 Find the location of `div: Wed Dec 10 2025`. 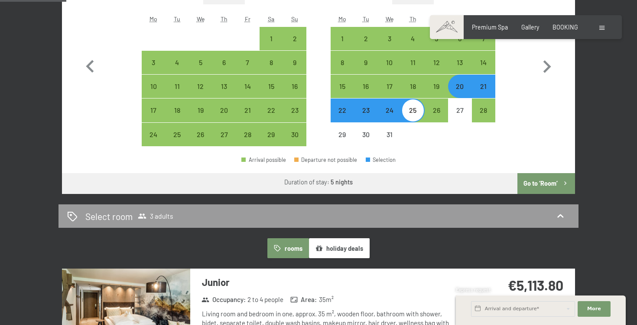

div: Wed Dec 10 2025 is located at coordinates (389, 62).